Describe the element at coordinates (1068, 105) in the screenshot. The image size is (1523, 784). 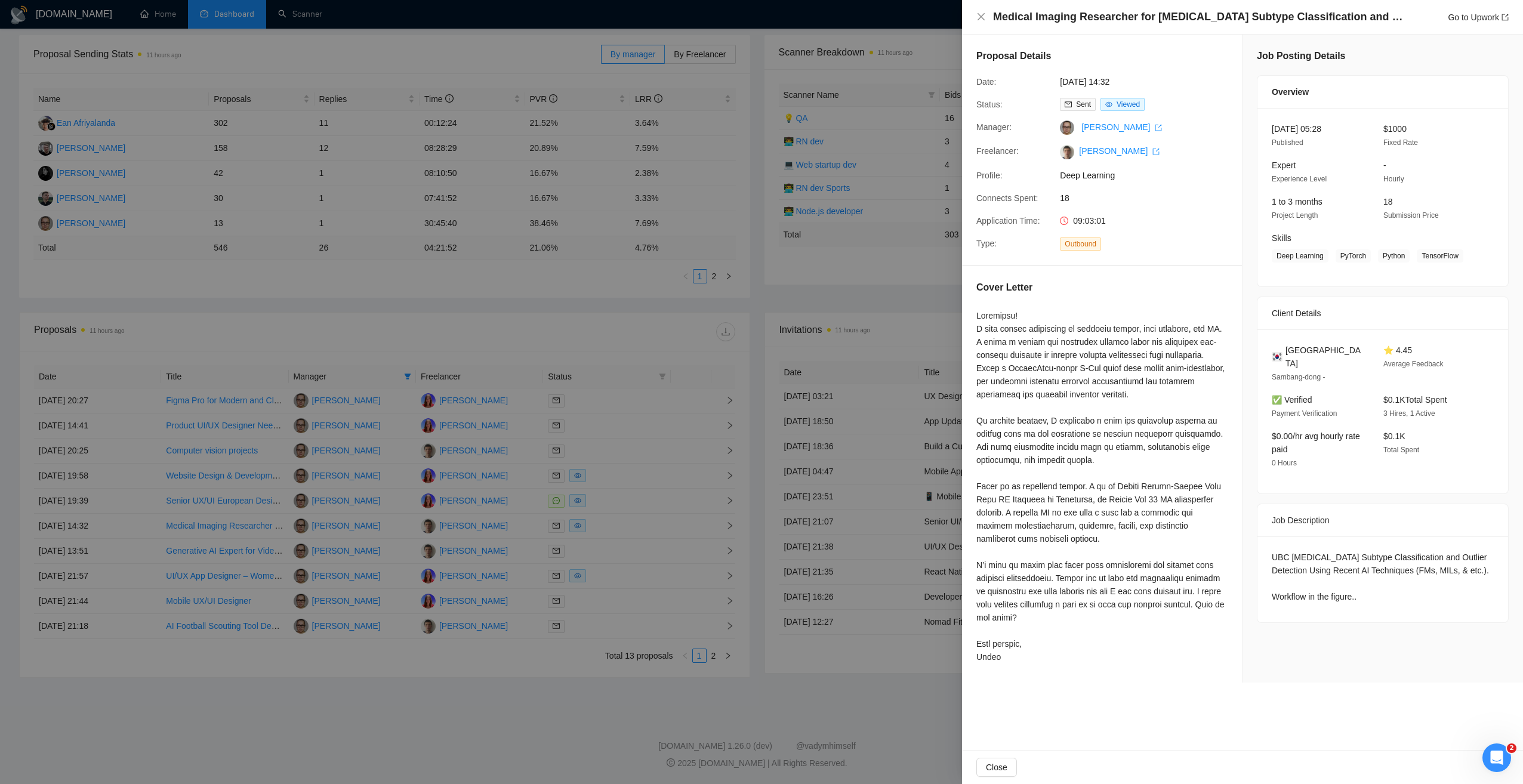
I see `span: mail` at that location.